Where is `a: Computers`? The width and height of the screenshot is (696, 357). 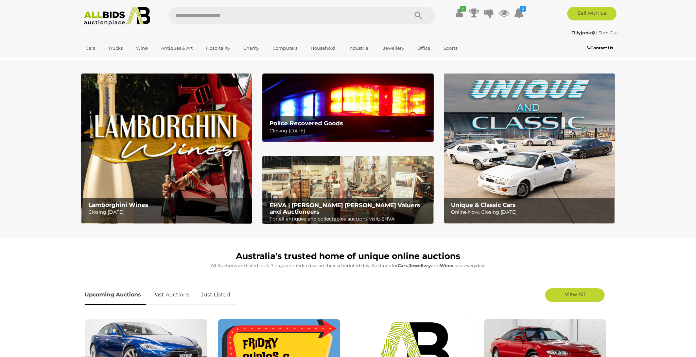 a: Computers is located at coordinates (285, 48).